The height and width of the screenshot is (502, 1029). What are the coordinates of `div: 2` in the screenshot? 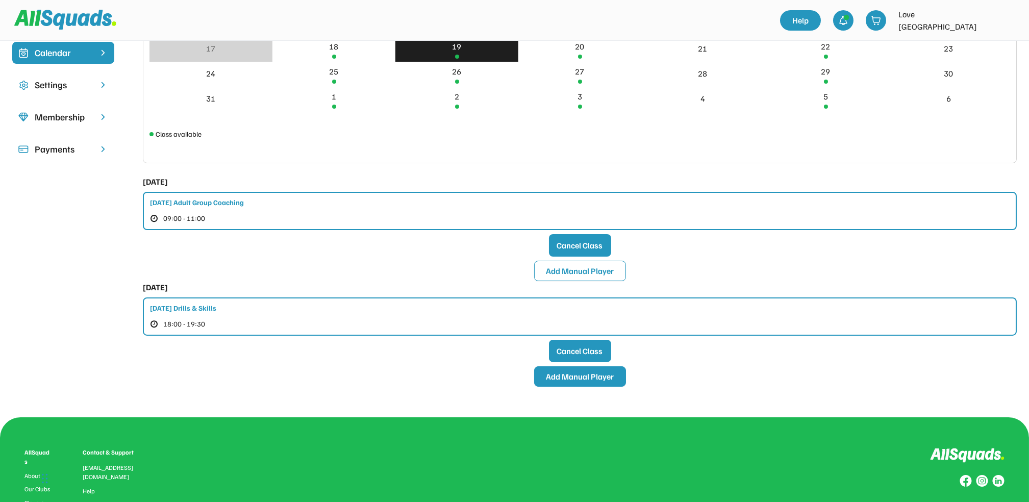 It's located at (456, 96).